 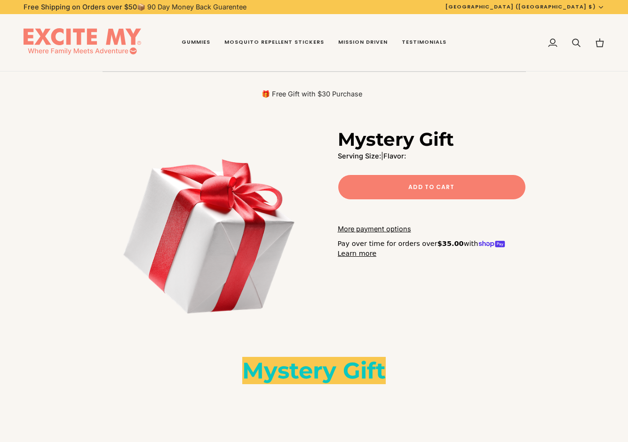 What do you see at coordinates (289, 371) in the screenshot?
I see `span: Mystery` at bounding box center [289, 371].